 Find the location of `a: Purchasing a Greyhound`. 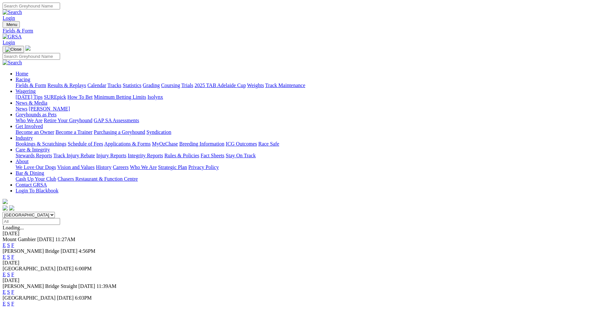

a: Purchasing a Greyhound is located at coordinates (119, 132).